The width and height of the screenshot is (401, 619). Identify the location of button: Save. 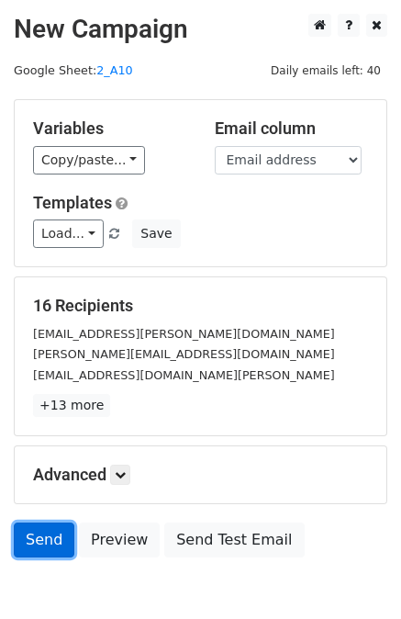
(156, 233).